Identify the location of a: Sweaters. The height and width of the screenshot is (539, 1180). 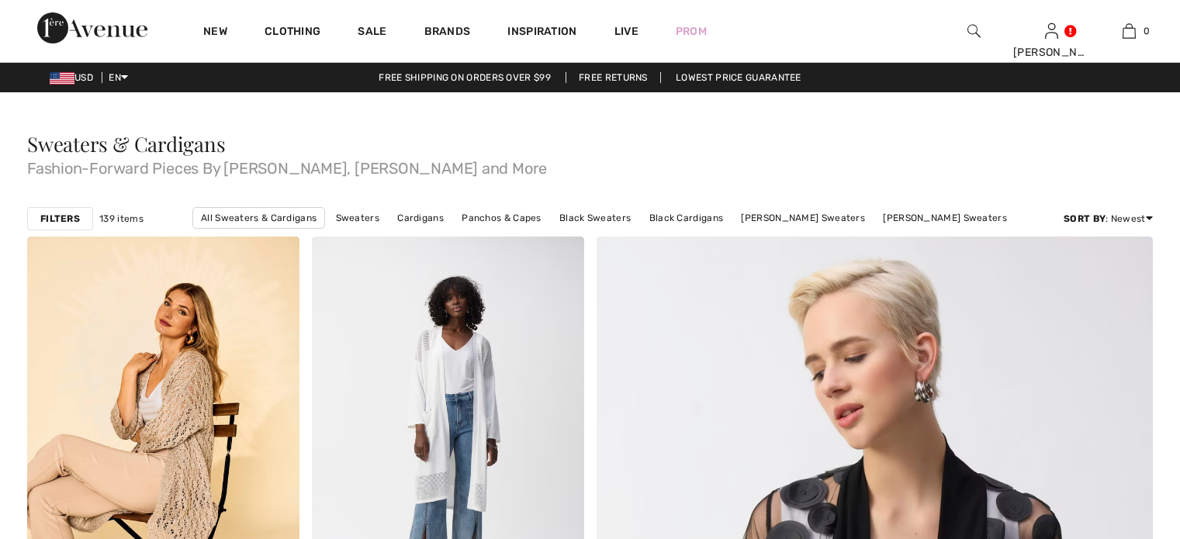
(358, 218).